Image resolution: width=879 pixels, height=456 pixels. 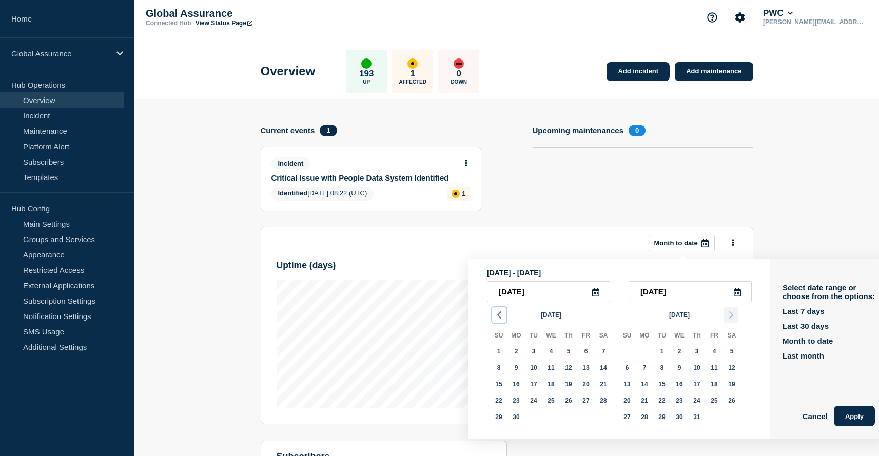 I want to click on div: Thursday, Jun 12, 2025, so click(x=569, y=368).